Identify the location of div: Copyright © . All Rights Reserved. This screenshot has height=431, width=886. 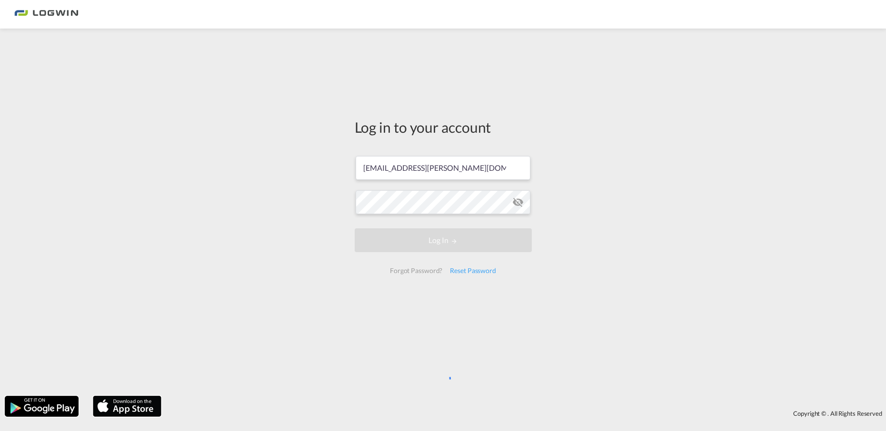
(526, 414).